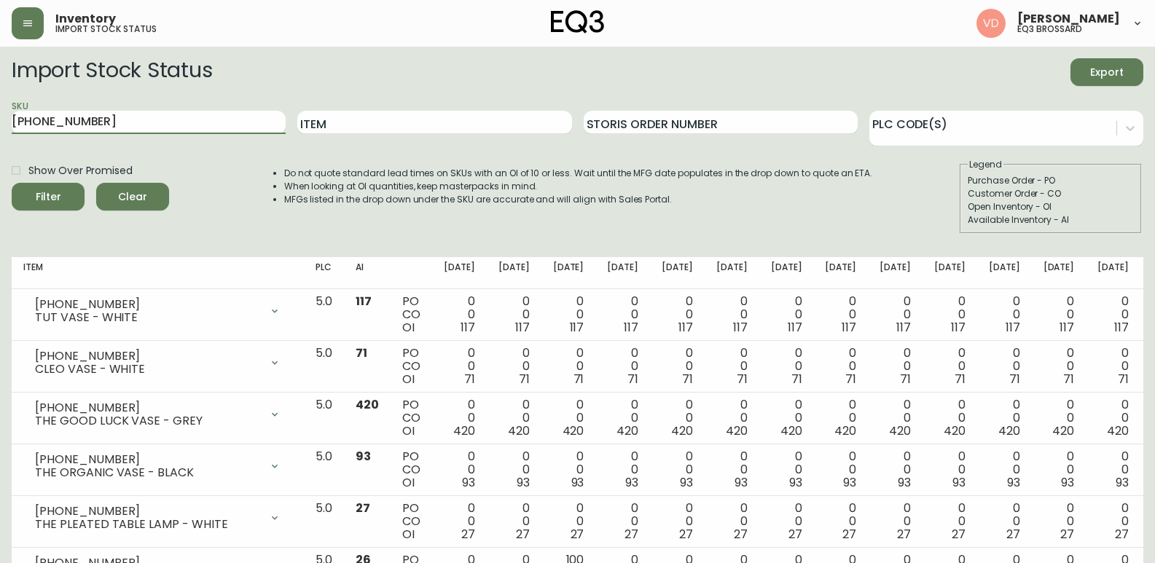 The width and height of the screenshot is (1155, 563). I want to click on div: THE ORGANIC VASE - BLACK, so click(147, 473).